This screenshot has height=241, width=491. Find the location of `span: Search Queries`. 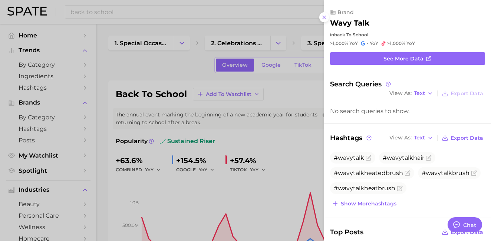

span: Search Queries is located at coordinates (361, 84).